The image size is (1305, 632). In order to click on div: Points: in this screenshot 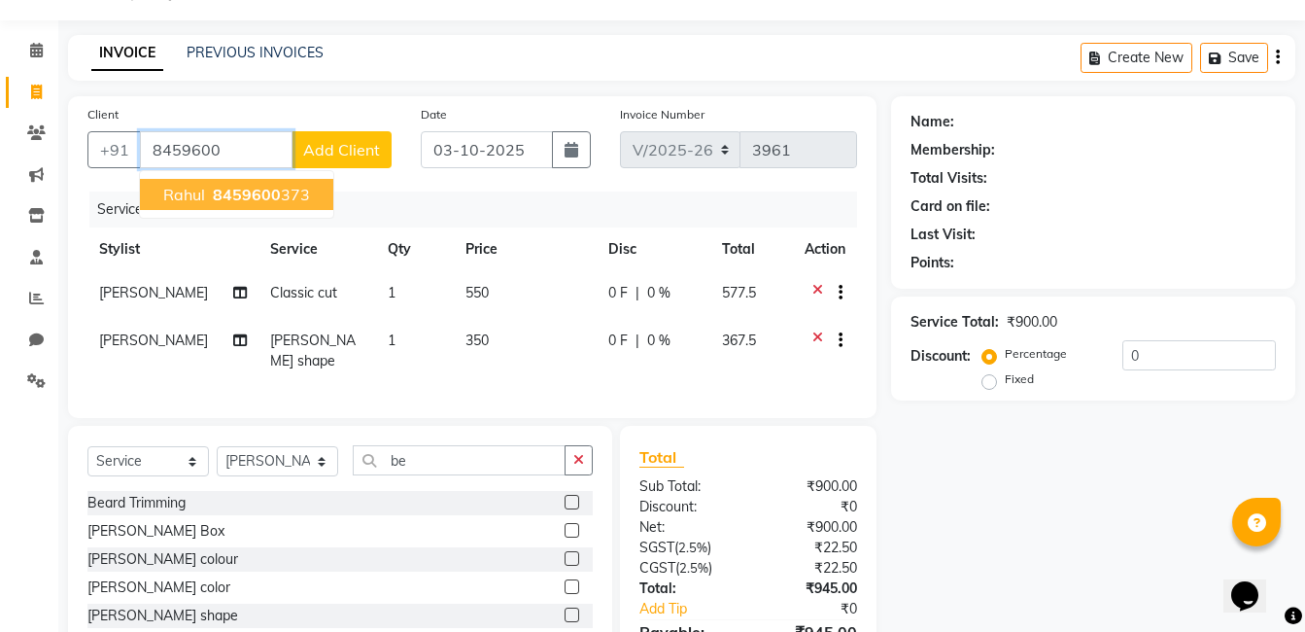, I will do `click(932, 262)`.